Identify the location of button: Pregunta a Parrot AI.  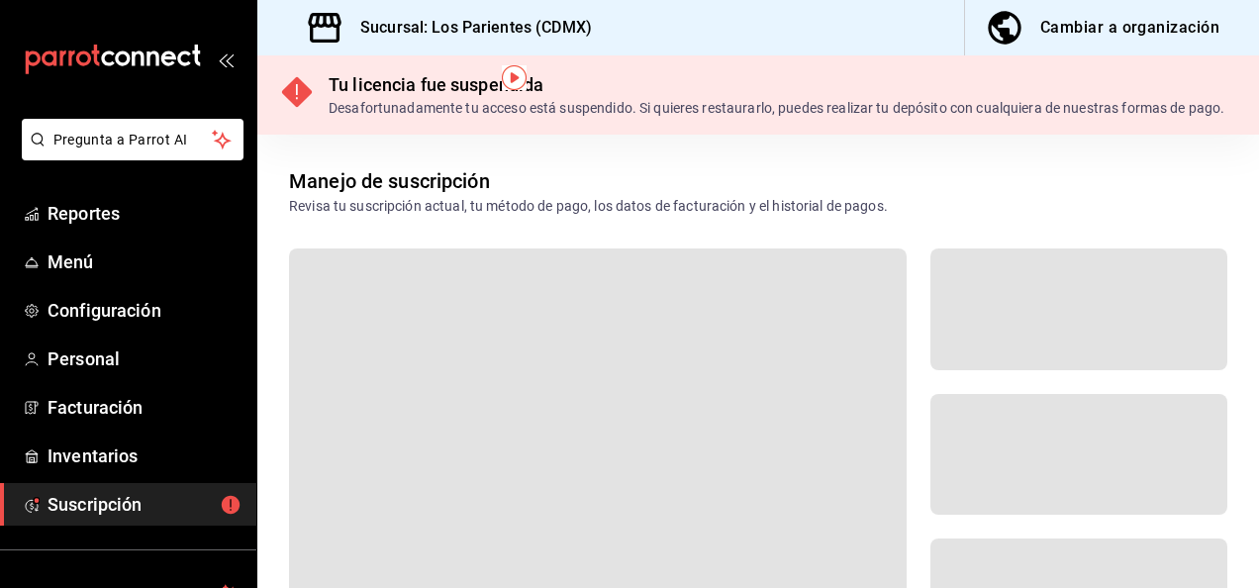
(133, 140).